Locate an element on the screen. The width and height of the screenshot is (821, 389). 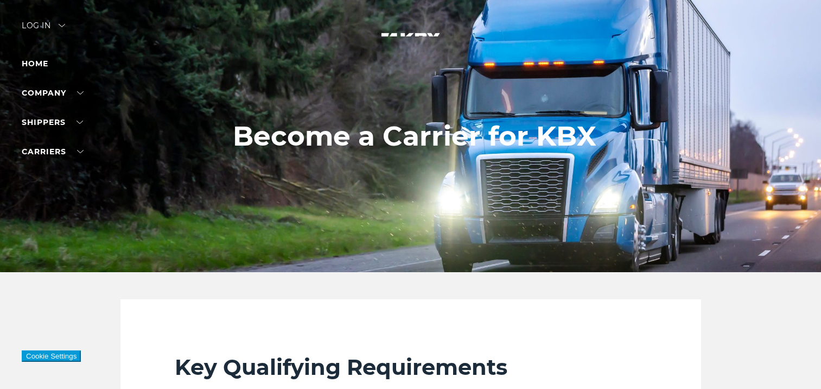
img: kbx logo is located at coordinates (411, 46).